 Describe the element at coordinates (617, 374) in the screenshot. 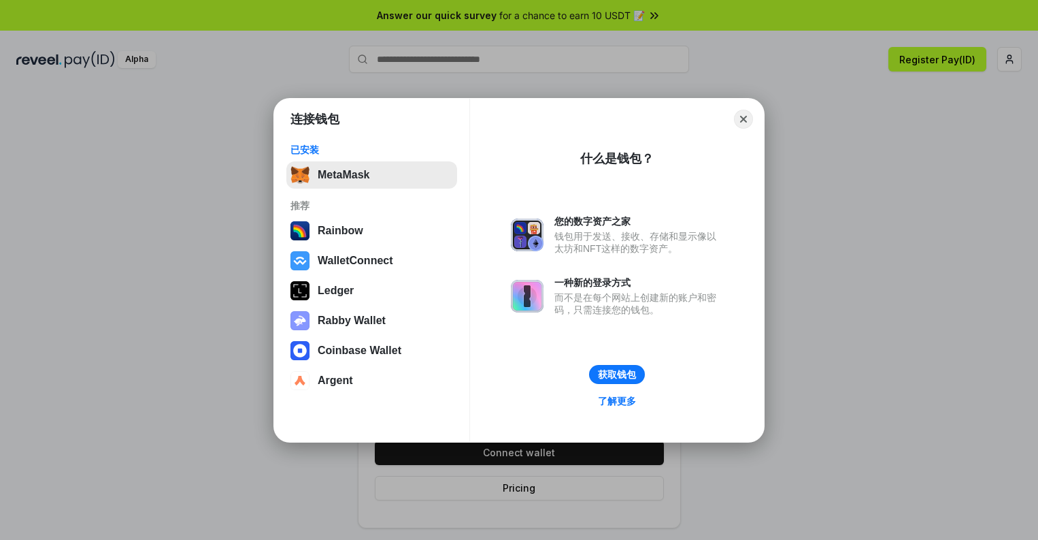

I see `button: 获取钱包` at that location.